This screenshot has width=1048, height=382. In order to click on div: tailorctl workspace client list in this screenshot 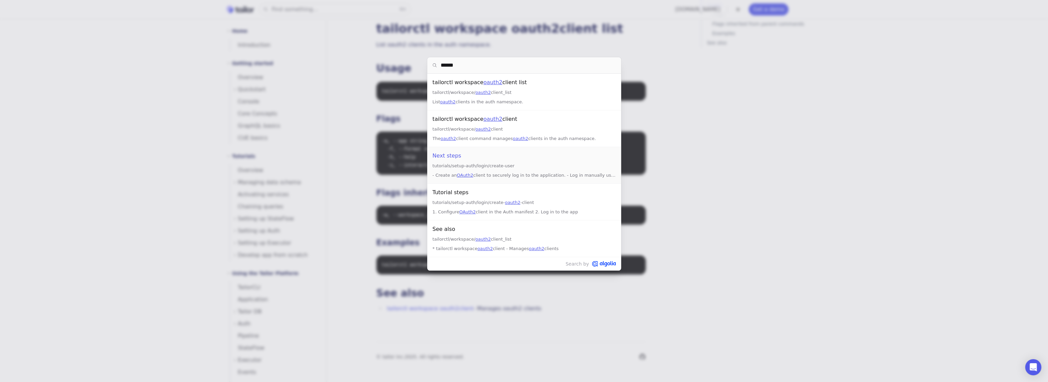, I will do `click(524, 83)`.